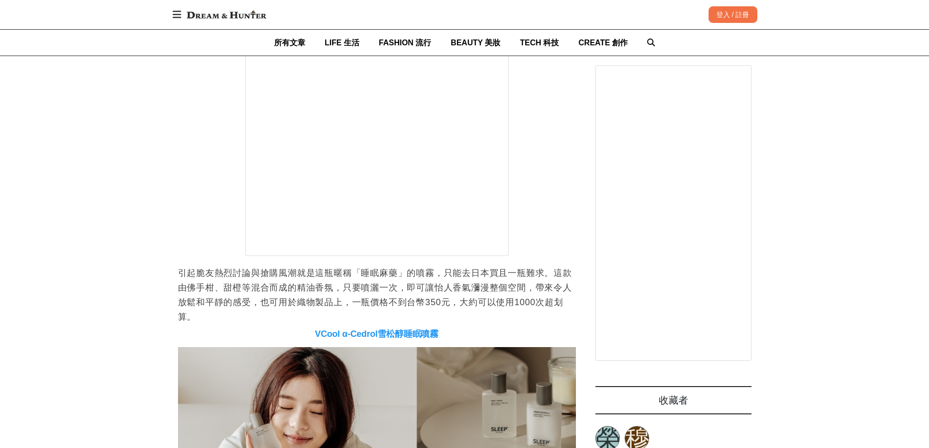 The width and height of the screenshot is (929, 448). Describe the element at coordinates (376, 334) in the screenshot. I see `span: VCool α-Cedrol雪松醇睡眠噴霧` at that location.